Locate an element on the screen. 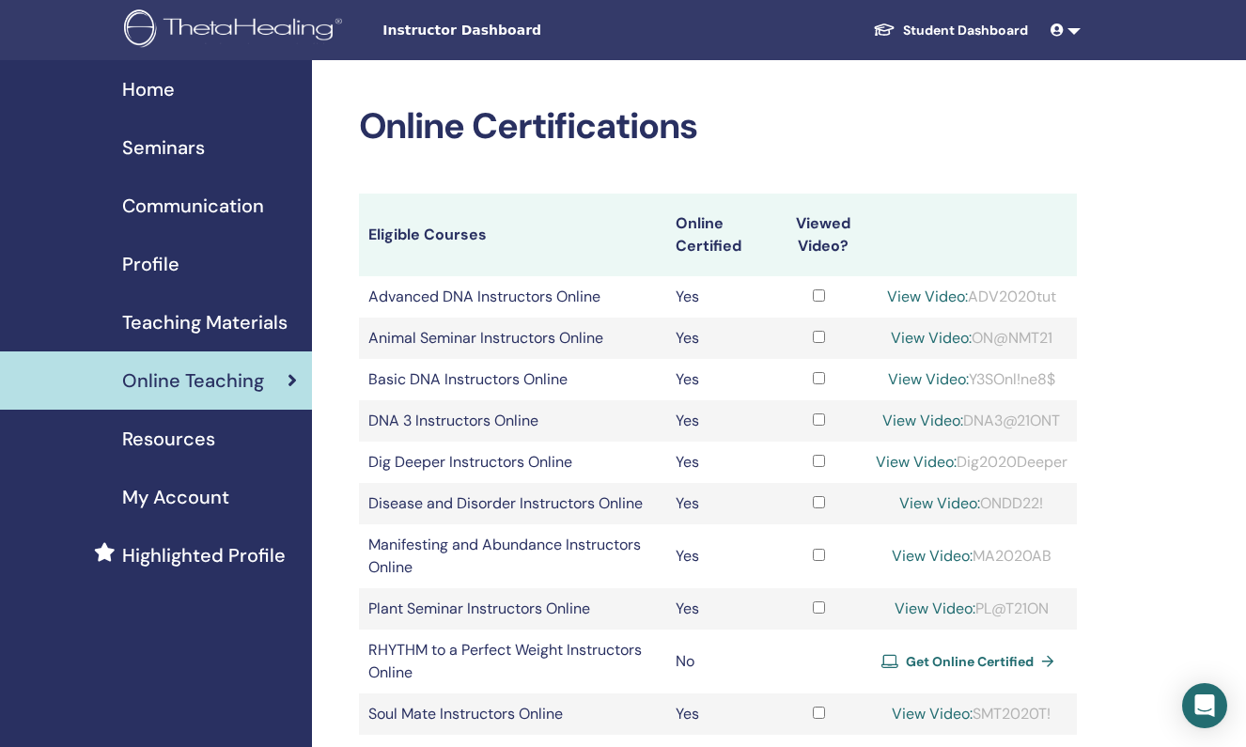 The width and height of the screenshot is (1246, 747). h2: Online Certifications is located at coordinates (718, 127).